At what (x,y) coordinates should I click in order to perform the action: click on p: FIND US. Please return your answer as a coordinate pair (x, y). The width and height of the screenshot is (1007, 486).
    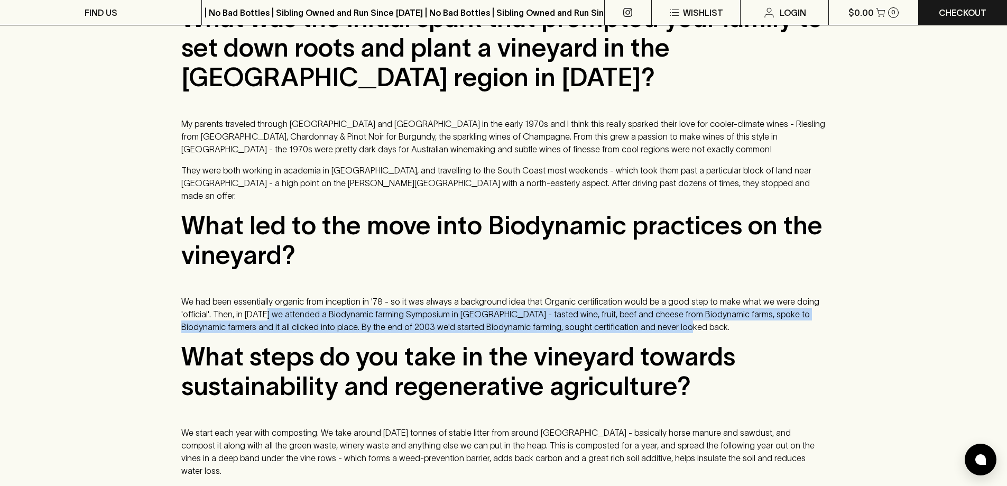
    Looking at the image, I should click on (101, 13).